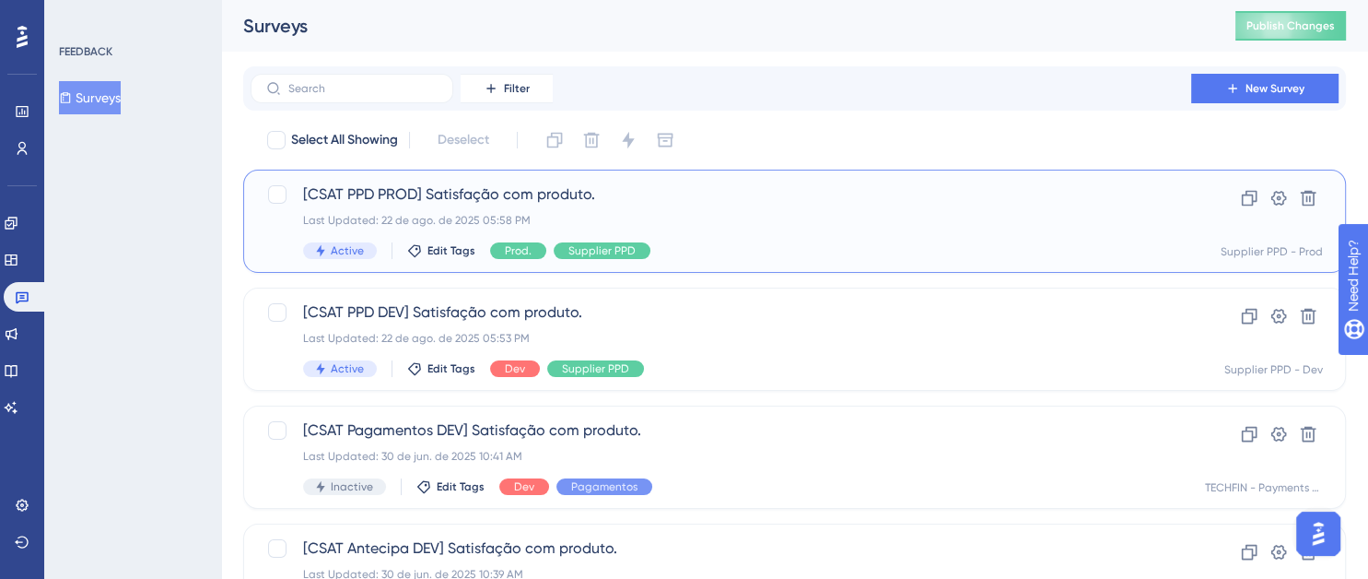 This screenshot has width=1368, height=579. What do you see at coordinates (86, 52) in the screenshot?
I see `div: FEEDBACK` at bounding box center [86, 52].